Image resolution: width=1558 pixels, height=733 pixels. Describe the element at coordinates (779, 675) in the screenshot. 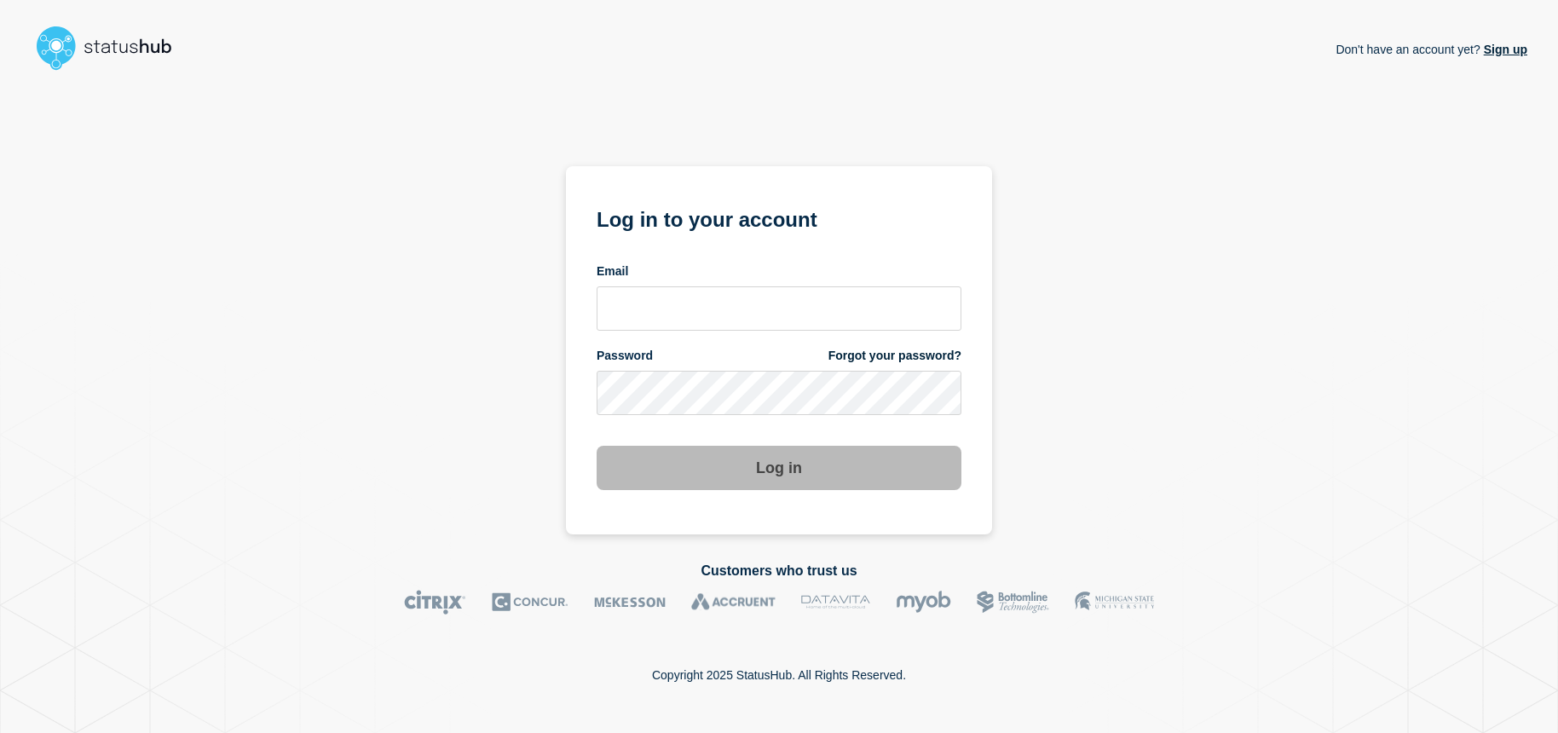

I see `p: Copyright 2025 StatusHub. All Rights Reserved.` at that location.